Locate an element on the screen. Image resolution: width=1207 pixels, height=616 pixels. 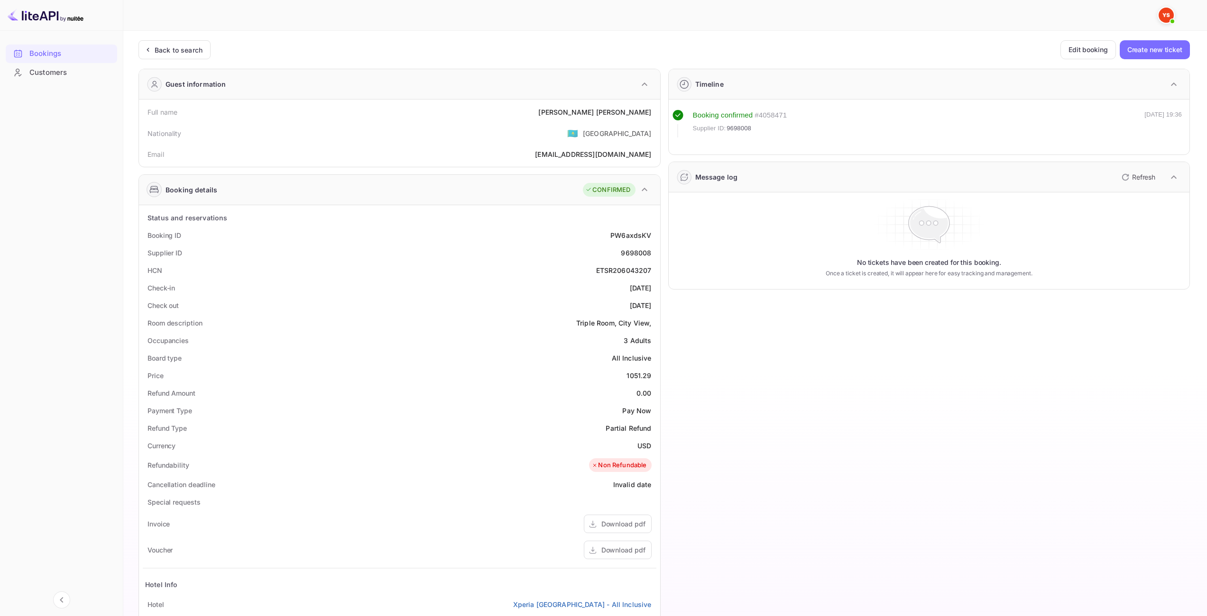
div: Hotel Info is located at coordinates (161, 585).